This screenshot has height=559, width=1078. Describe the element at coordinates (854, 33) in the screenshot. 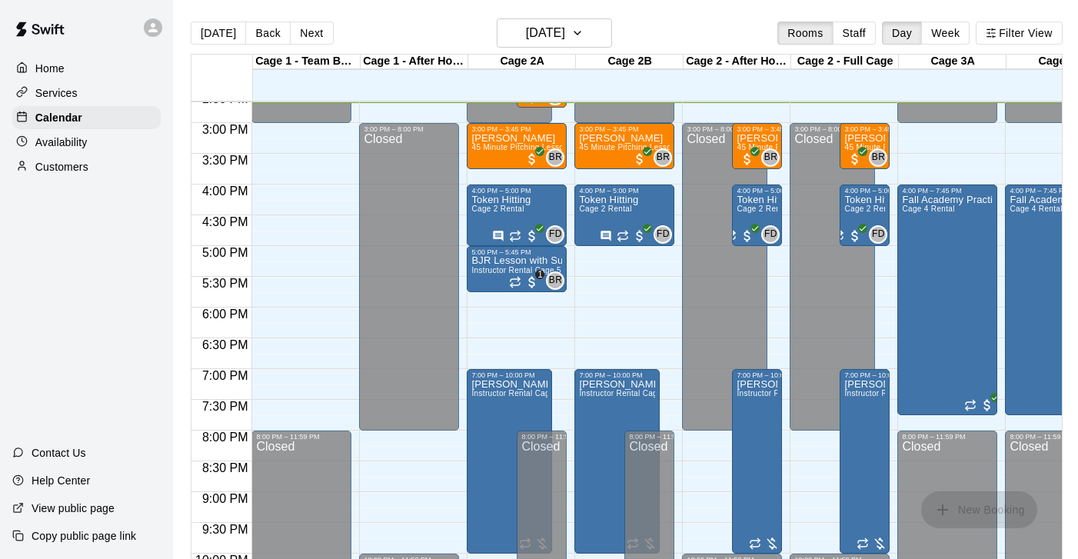

I see `button: Staff` at that location.